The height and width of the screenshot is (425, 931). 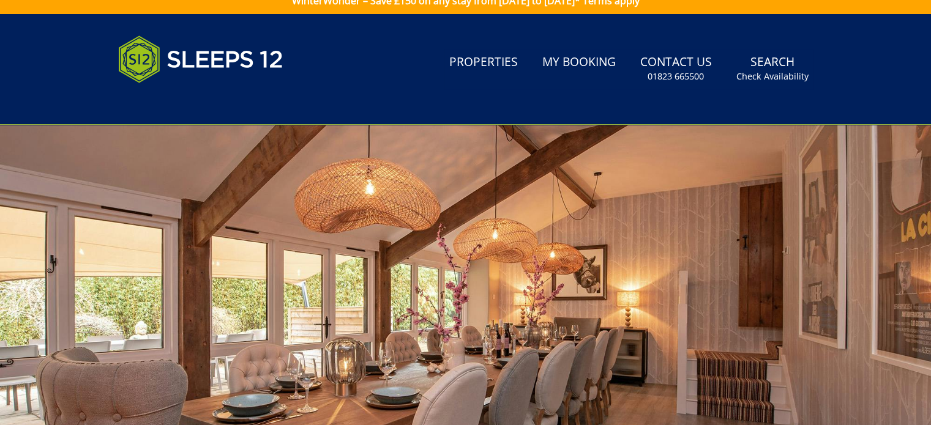 I want to click on img: Sleeps 12, so click(x=201, y=59).